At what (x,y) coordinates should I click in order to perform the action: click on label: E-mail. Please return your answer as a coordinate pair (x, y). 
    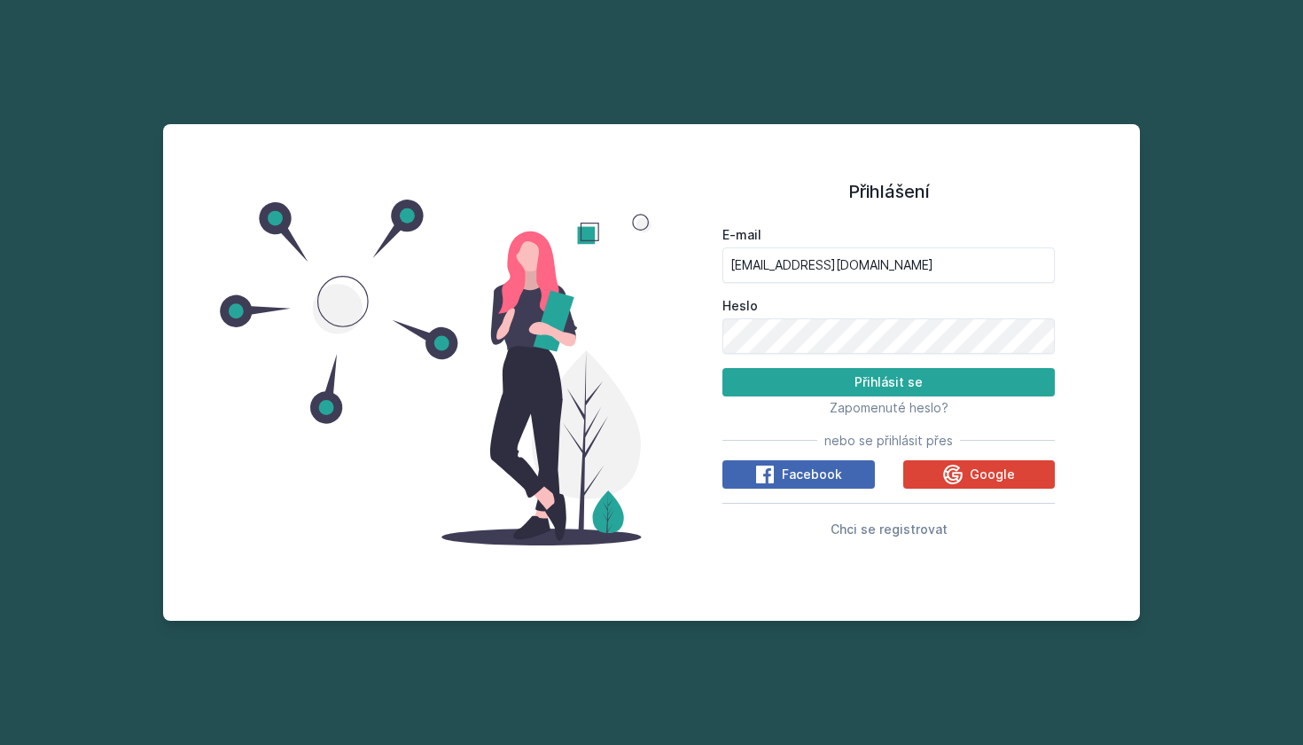
    Looking at the image, I should click on (888, 235).